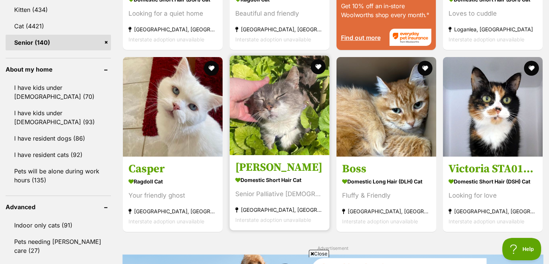  What do you see at coordinates (386, 107) in the screenshot?
I see `img: Boss - Domestic Long Hair (DLH) Cat` at bounding box center [386, 107].